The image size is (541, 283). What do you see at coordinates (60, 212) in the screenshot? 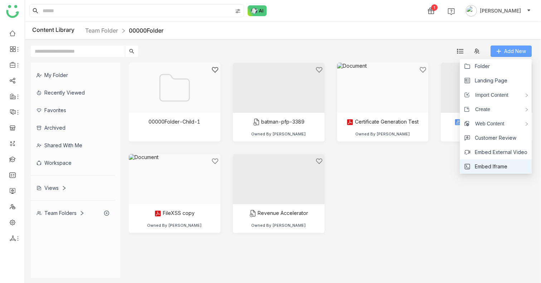
I see `div: Team Folders` at bounding box center [60, 212].